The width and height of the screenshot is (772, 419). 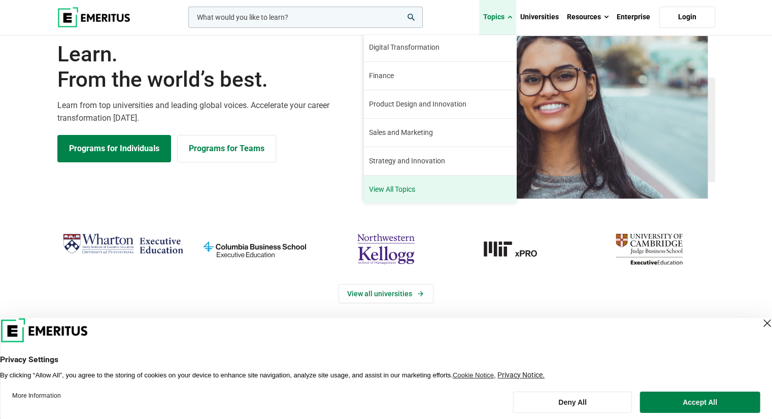 I want to click on span: From the world’s best., so click(x=219, y=80).